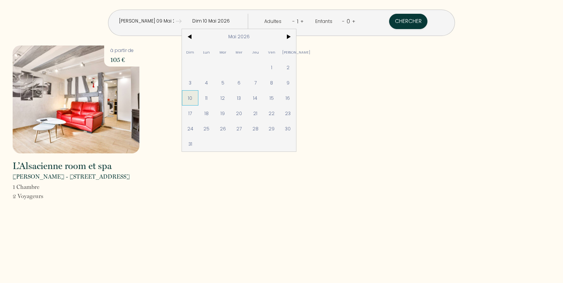  What do you see at coordinates (190, 144) in the screenshot?
I see `span: 31` at bounding box center [190, 144].